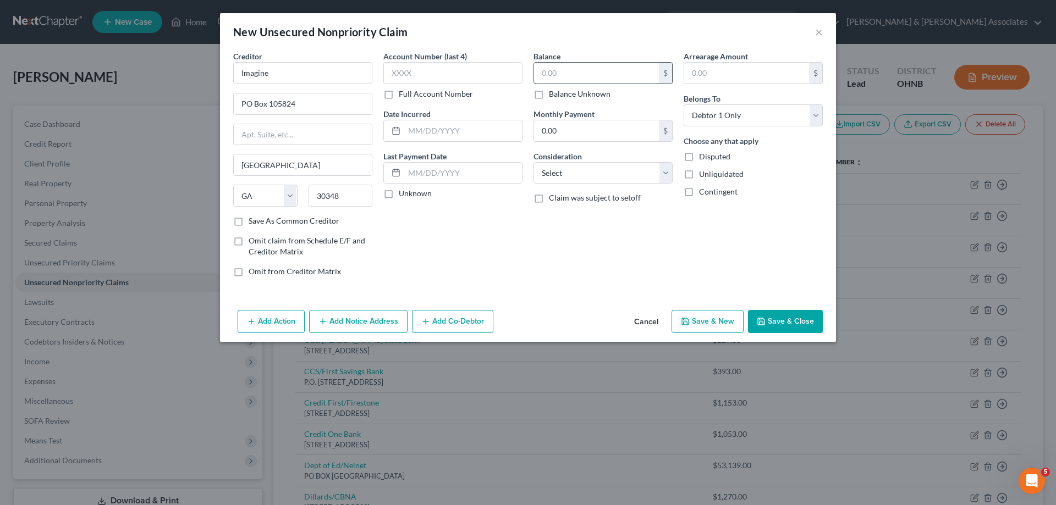 The height and width of the screenshot is (505, 1056). What do you see at coordinates (436, 94) in the screenshot?
I see `label: Full Account Number` at bounding box center [436, 94].